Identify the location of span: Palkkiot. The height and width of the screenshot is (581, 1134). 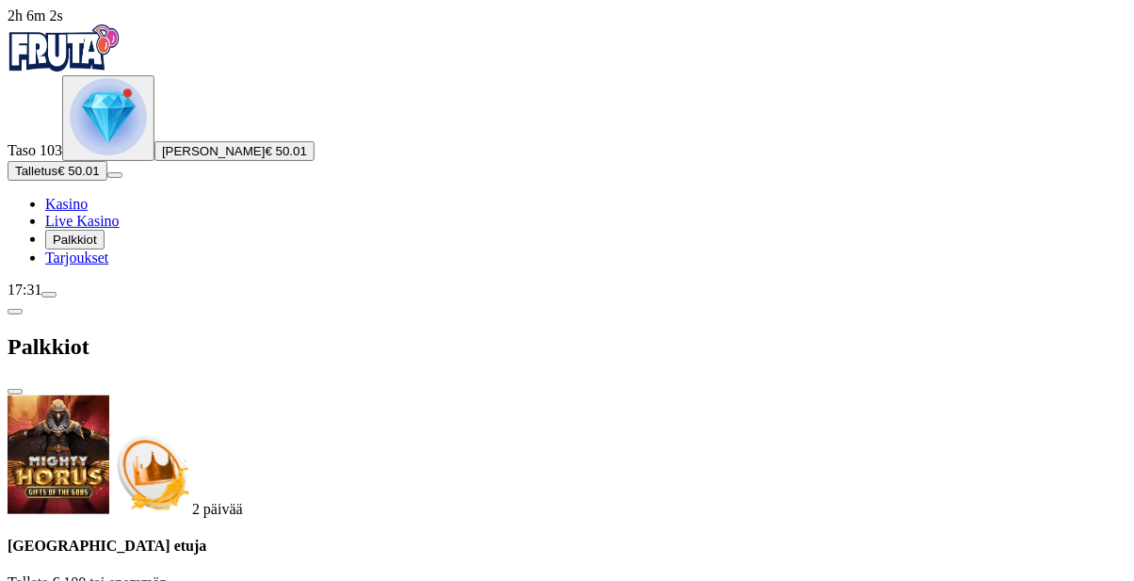
(74, 239).